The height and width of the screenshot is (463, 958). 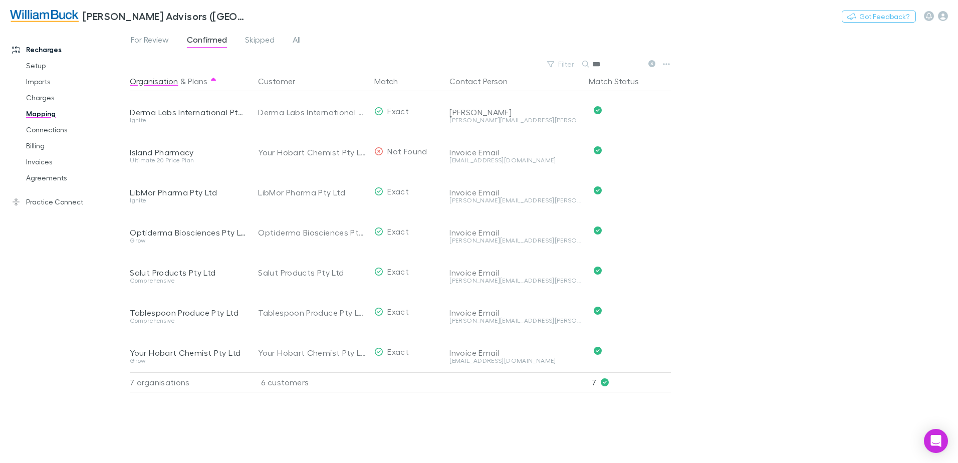 What do you see at coordinates (76, 130) in the screenshot?
I see `a: Connections` at bounding box center [76, 130].